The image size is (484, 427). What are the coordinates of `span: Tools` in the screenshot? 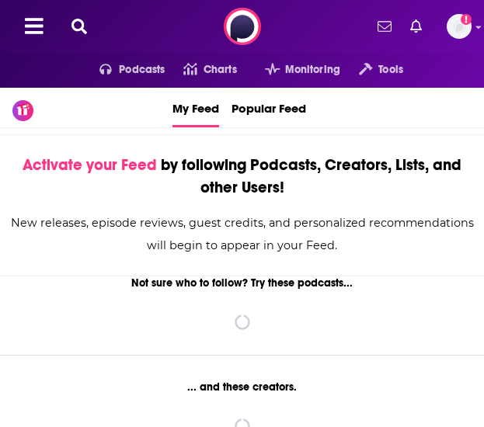 It's located at (391, 70).